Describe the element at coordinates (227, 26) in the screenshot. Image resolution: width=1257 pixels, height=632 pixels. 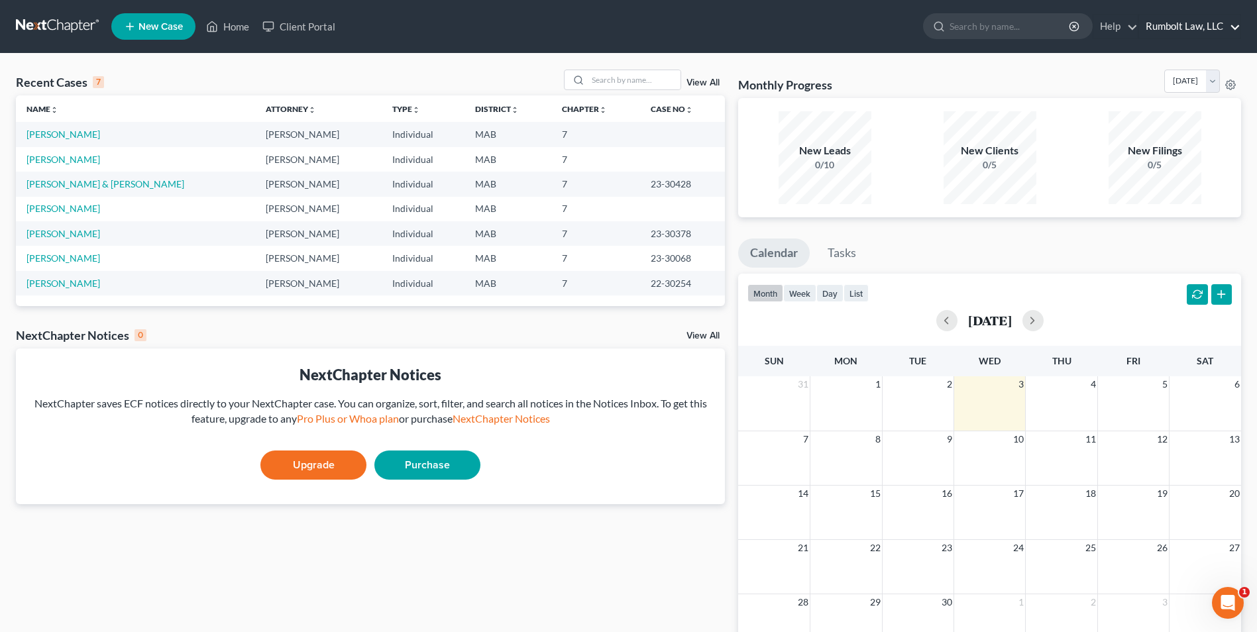
I see `a: Home` at that location.